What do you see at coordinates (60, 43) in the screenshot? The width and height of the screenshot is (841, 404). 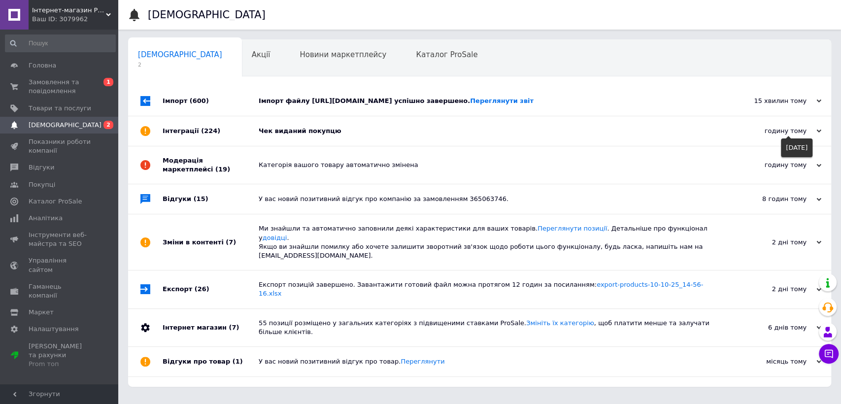 I see `input: Пошук` at bounding box center [60, 43].